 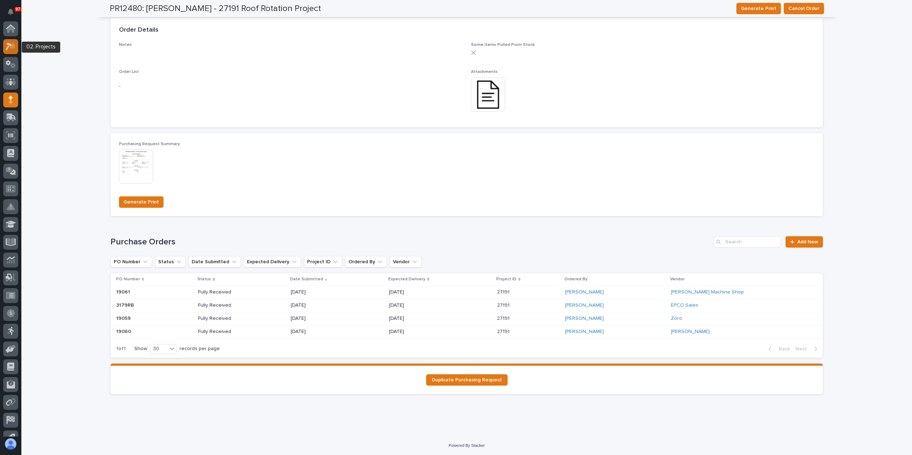 What do you see at coordinates (575, 280) in the screenshot?
I see `p: Ordered By` at bounding box center [575, 280].